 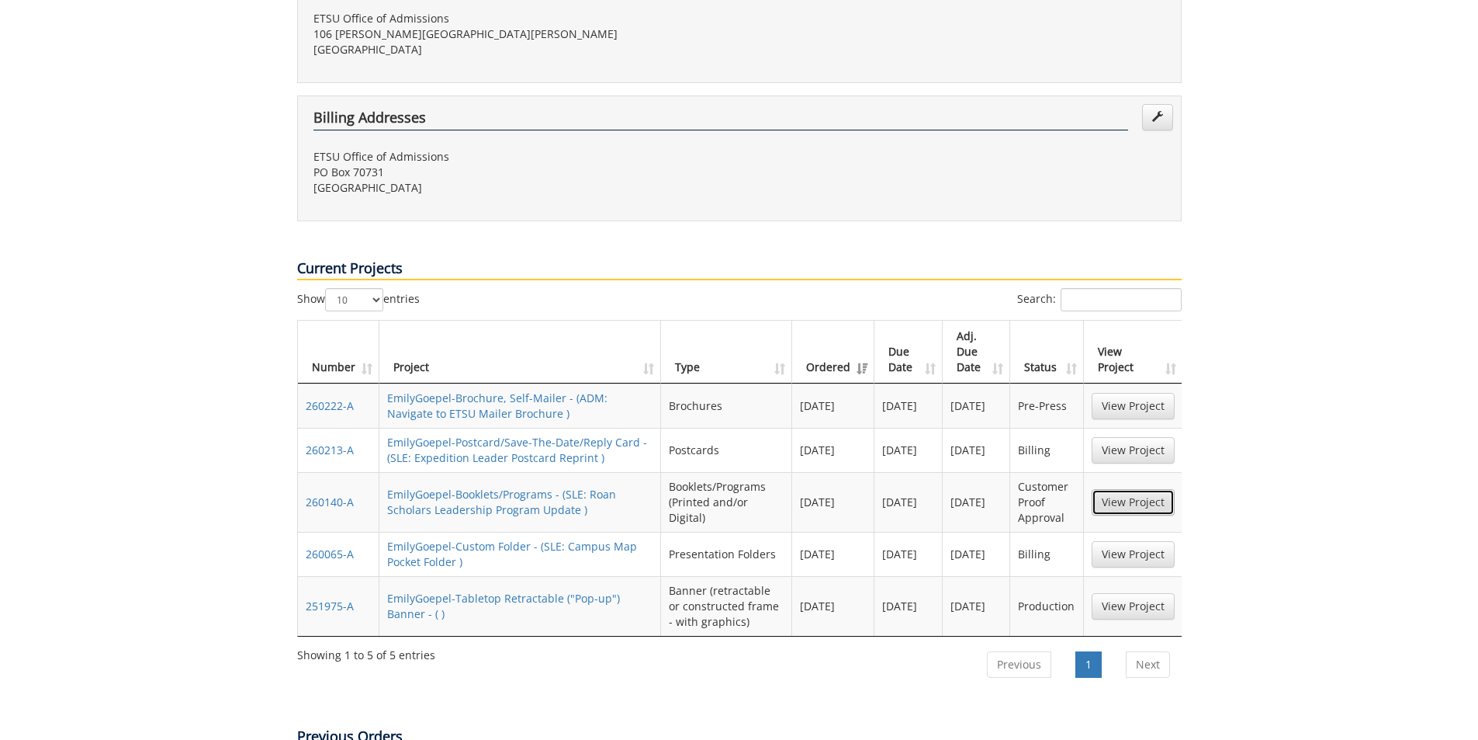 What do you see at coordinates (1019, 664) in the screenshot?
I see `a: Previous` at bounding box center [1019, 664].